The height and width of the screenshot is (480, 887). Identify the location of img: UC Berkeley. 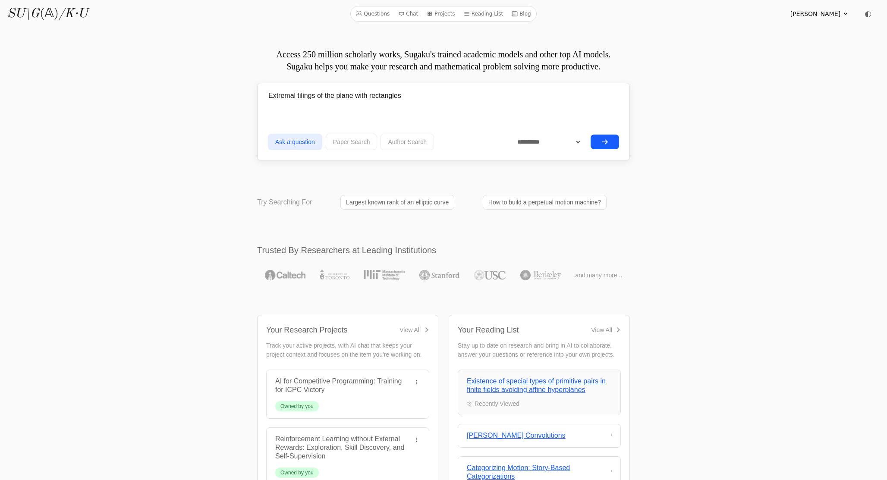
(541, 275).